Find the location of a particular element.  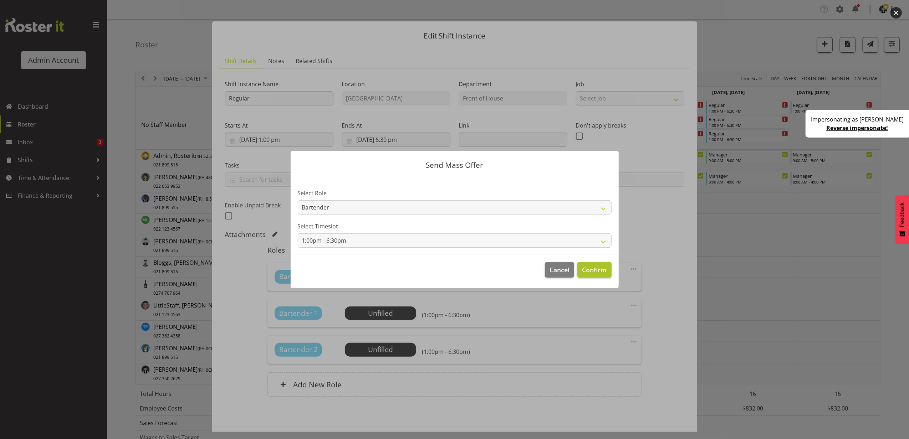

a: Reverse impersonate! is located at coordinates (857, 128).